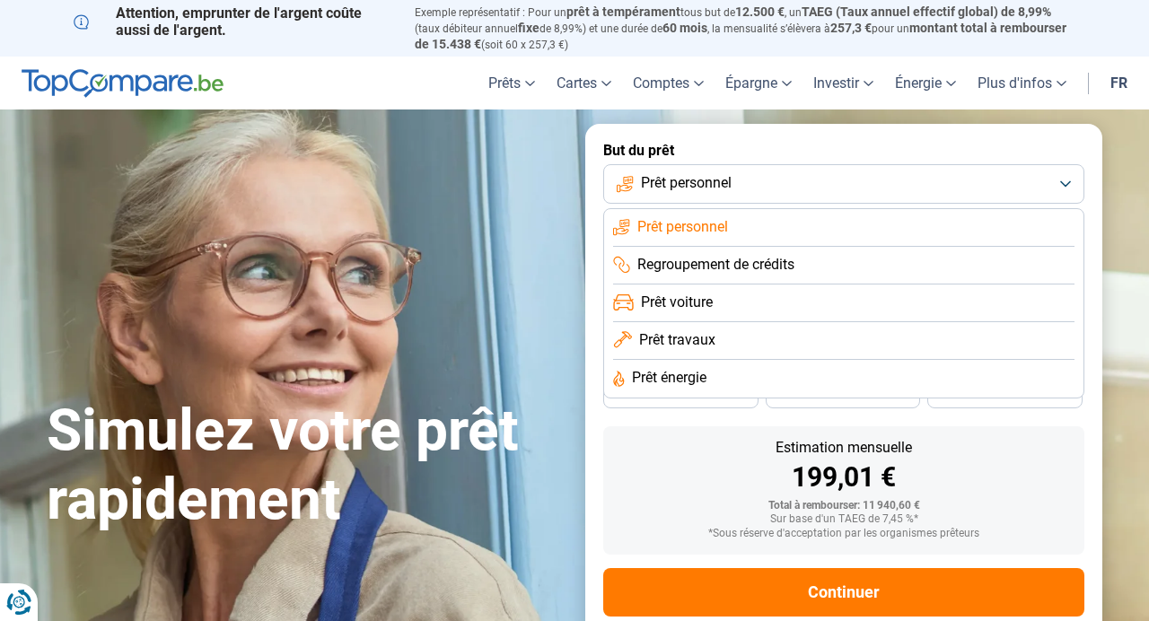 This screenshot has width=1149, height=621. I want to click on span: 36 mois, so click(680, 395).